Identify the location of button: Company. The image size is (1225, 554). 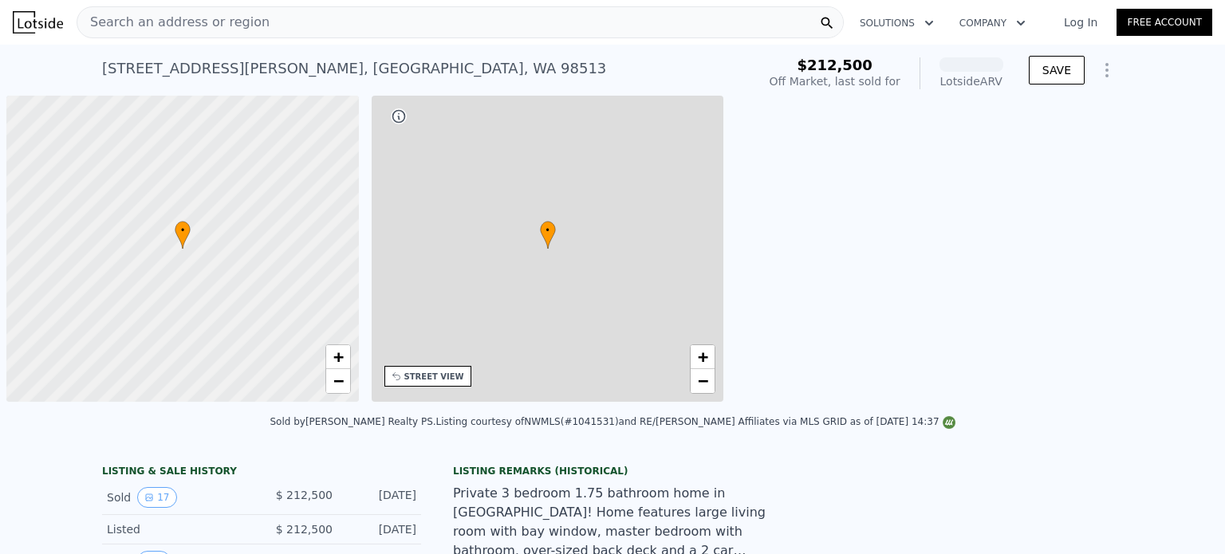
(992, 23).